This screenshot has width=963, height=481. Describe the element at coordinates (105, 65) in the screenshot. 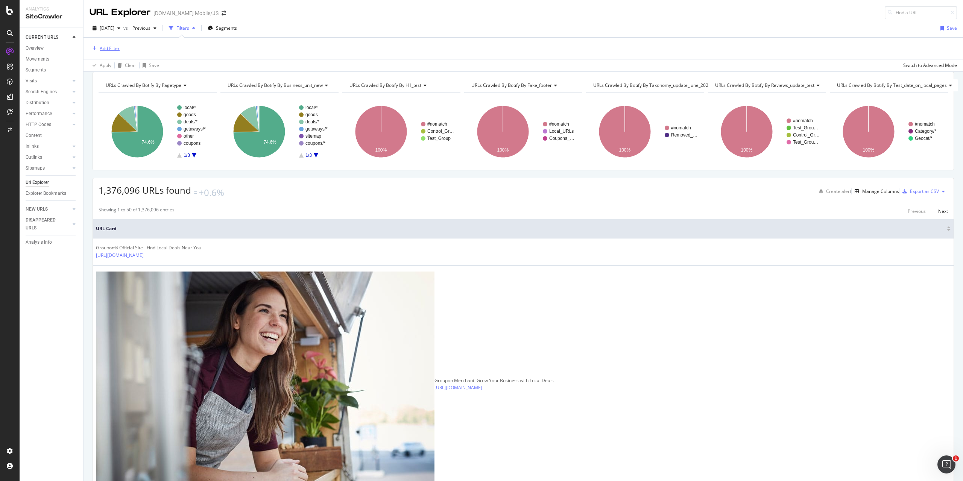

I see `div: Apply` at that location.